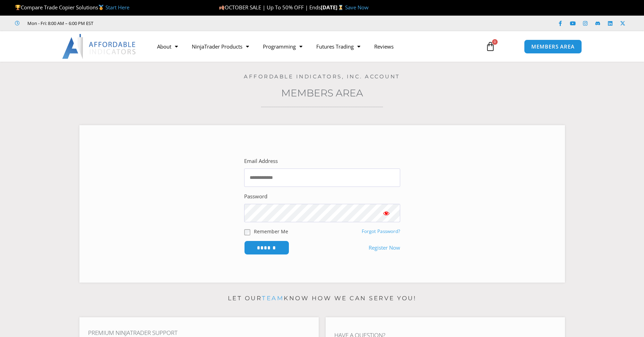 The height and width of the screenshot is (337, 644). What do you see at coordinates (387, 213) in the screenshot?
I see `button: Show password` at bounding box center [387, 213].